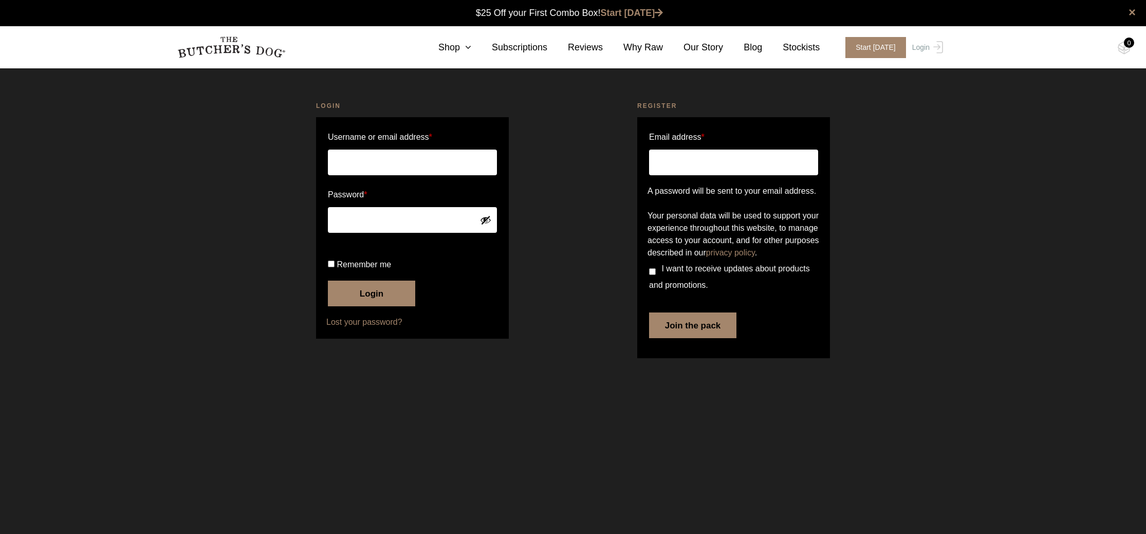 This screenshot has height=534, width=1146. Describe the element at coordinates (364, 264) in the screenshot. I see `span: Remember me` at that location.